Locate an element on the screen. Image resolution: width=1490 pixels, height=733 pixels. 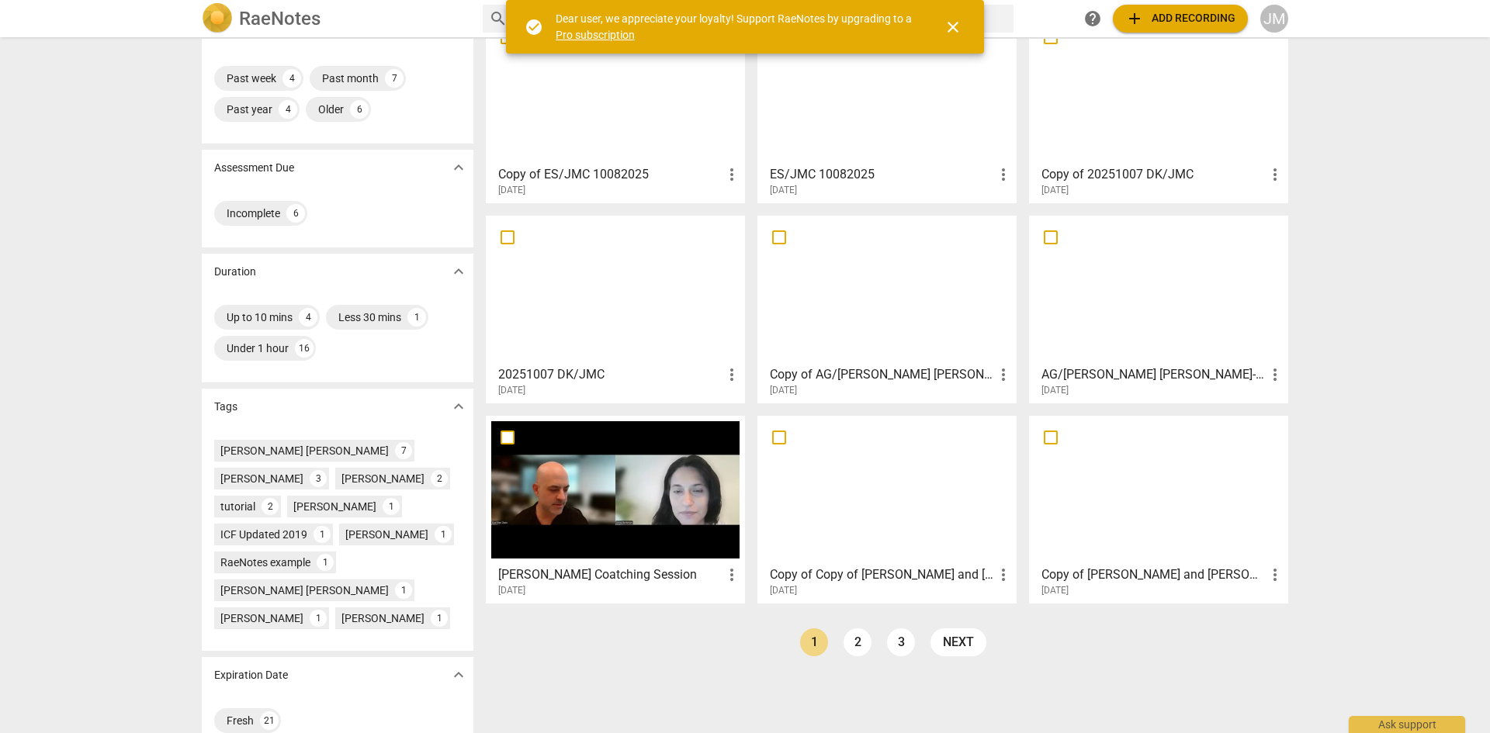
a: Page 1 is your current page is located at coordinates (814, 642).